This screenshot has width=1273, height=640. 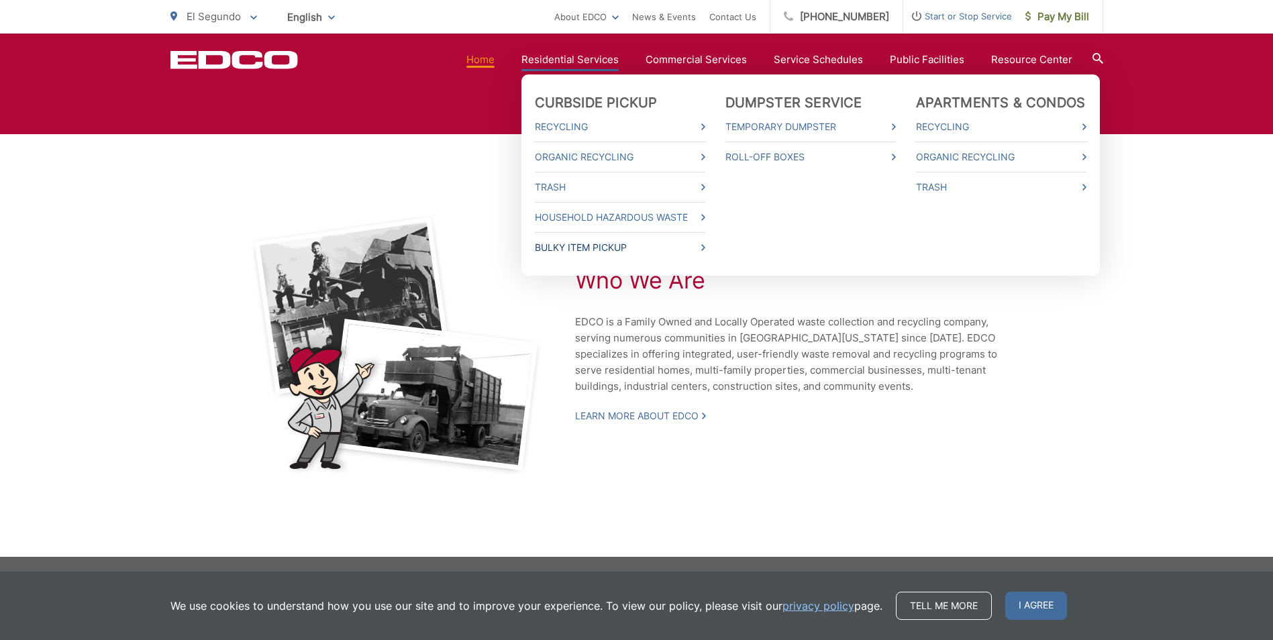 I want to click on a: Household Hazardous Waste, so click(x=620, y=217).